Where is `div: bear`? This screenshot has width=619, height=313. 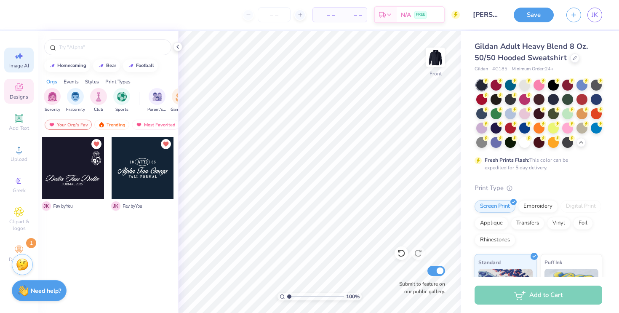 div: bear is located at coordinates (111, 65).